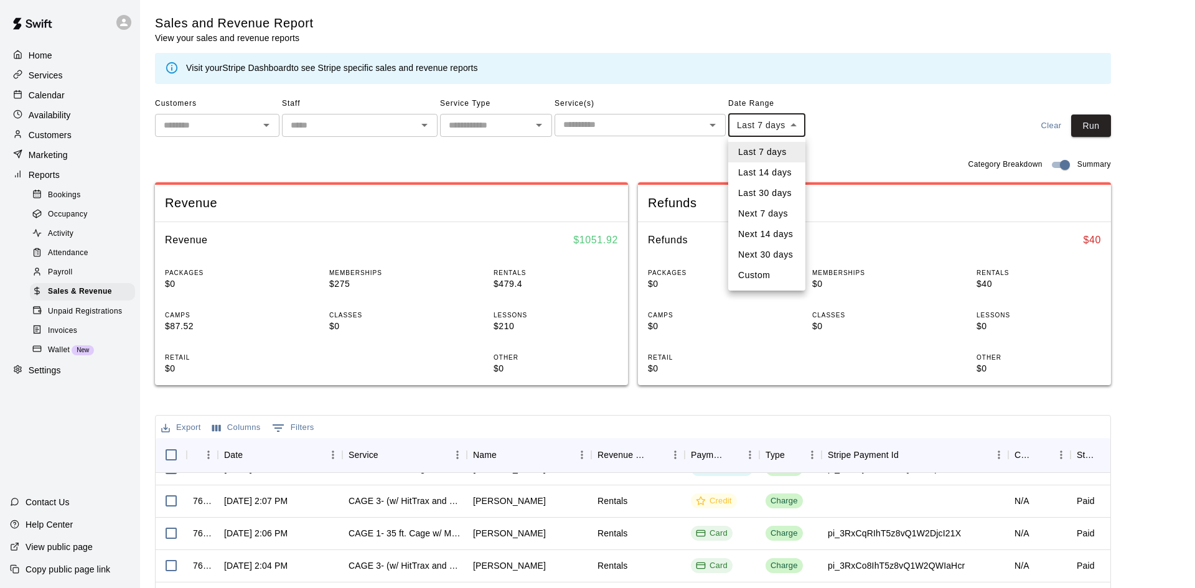 The width and height of the screenshot is (1195, 588). What do you see at coordinates (767, 214) in the screenshot?
I see `li: Next 7 days` at bounding box center [767, 214].